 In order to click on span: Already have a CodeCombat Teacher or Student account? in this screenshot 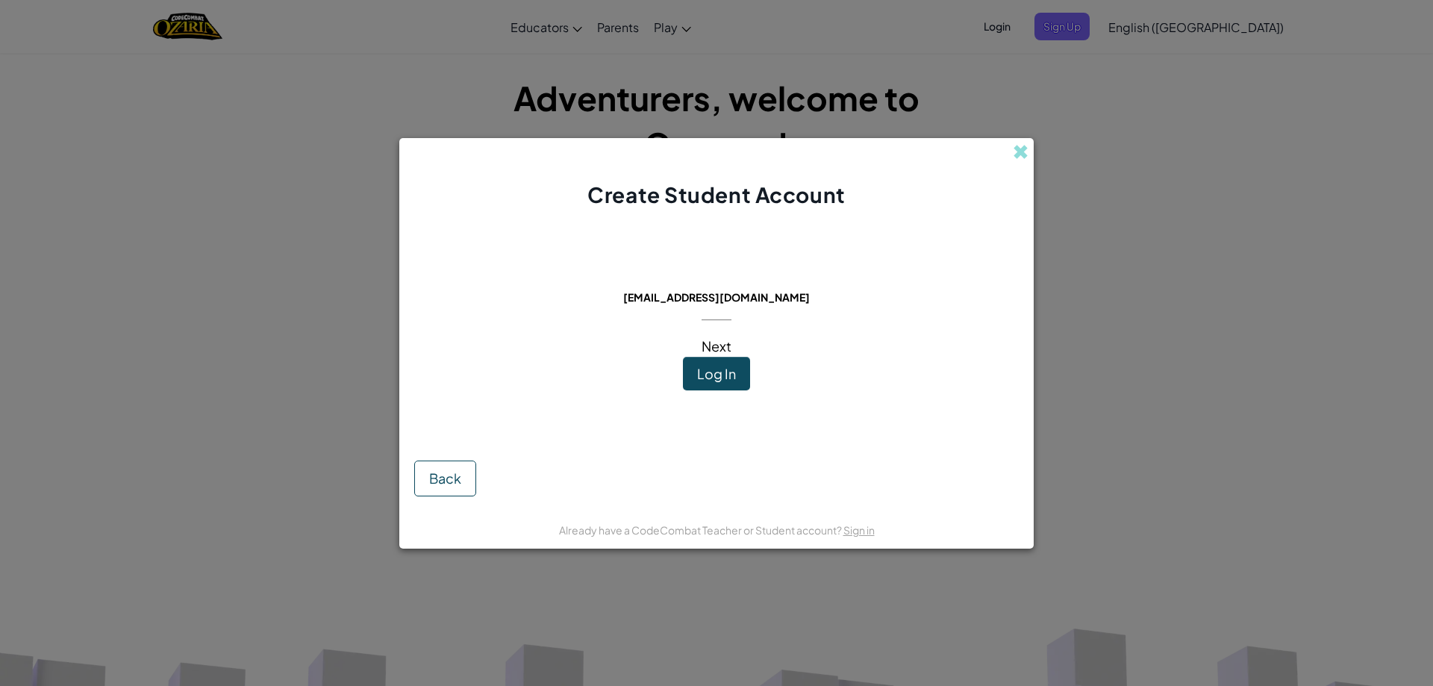, I will do `click(701, 530)`.